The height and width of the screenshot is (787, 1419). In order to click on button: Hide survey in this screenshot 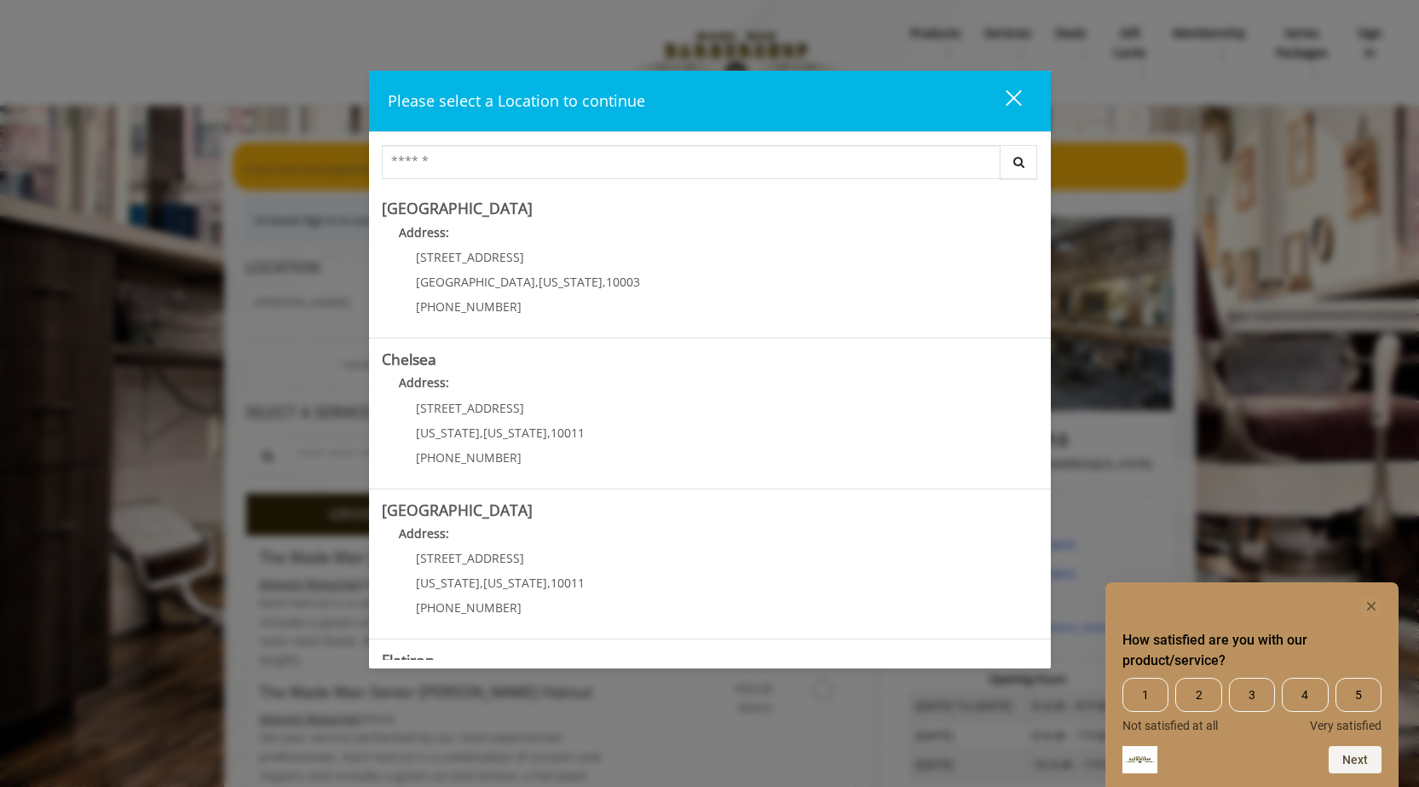, I will do `click(1371, 606)`.